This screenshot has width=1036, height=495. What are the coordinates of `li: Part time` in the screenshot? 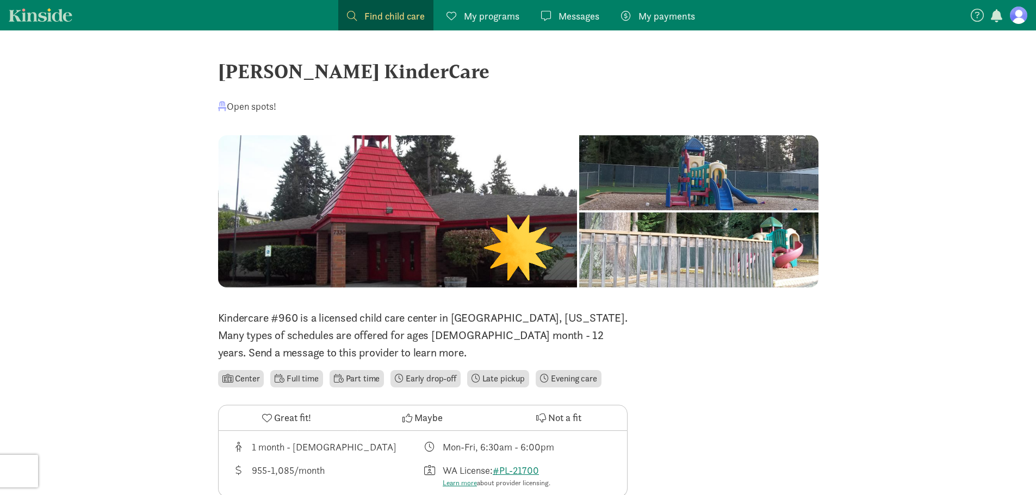 It's located at (357, 379).